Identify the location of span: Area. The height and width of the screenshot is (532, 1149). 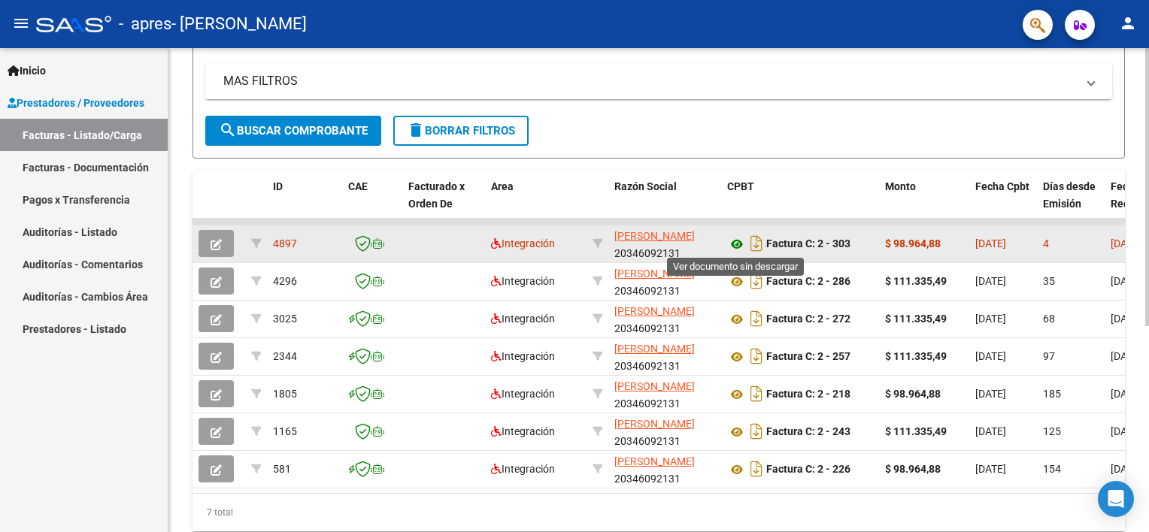
(502, 187).